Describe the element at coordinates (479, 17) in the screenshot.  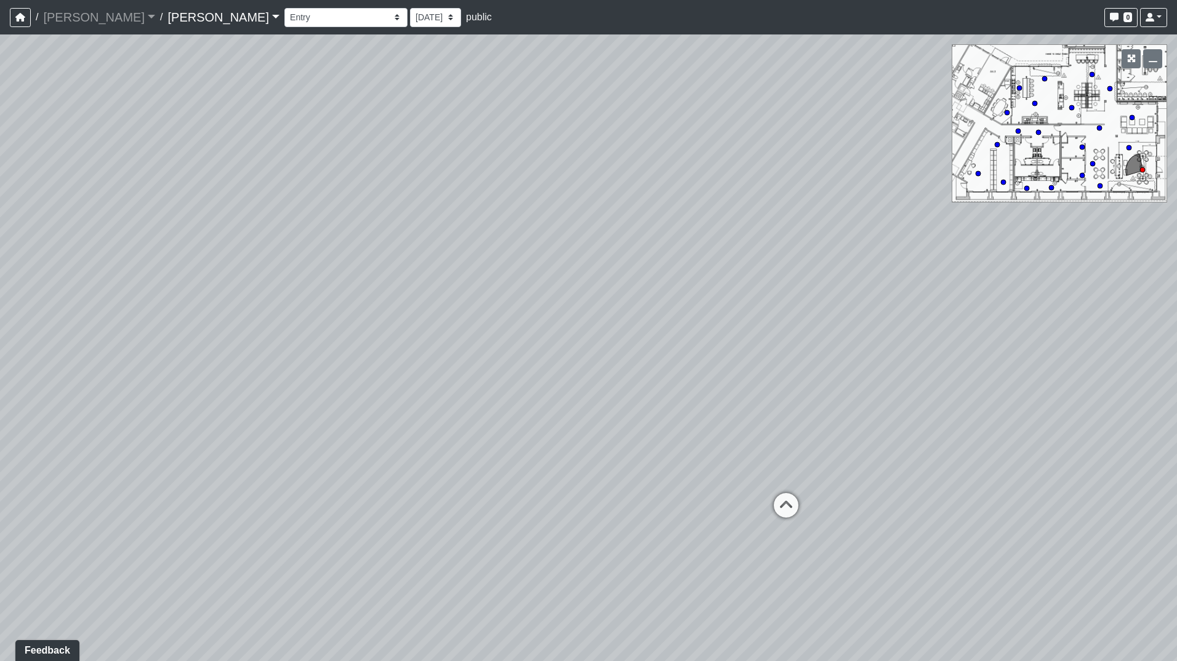
I see `span: public` at that location.